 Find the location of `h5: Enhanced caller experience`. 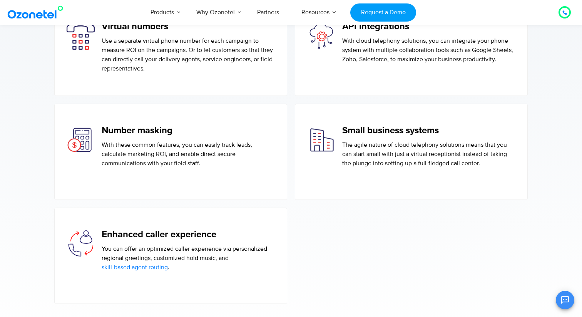

h5: Enhanced caller experience is located at coordinates (188, 234).